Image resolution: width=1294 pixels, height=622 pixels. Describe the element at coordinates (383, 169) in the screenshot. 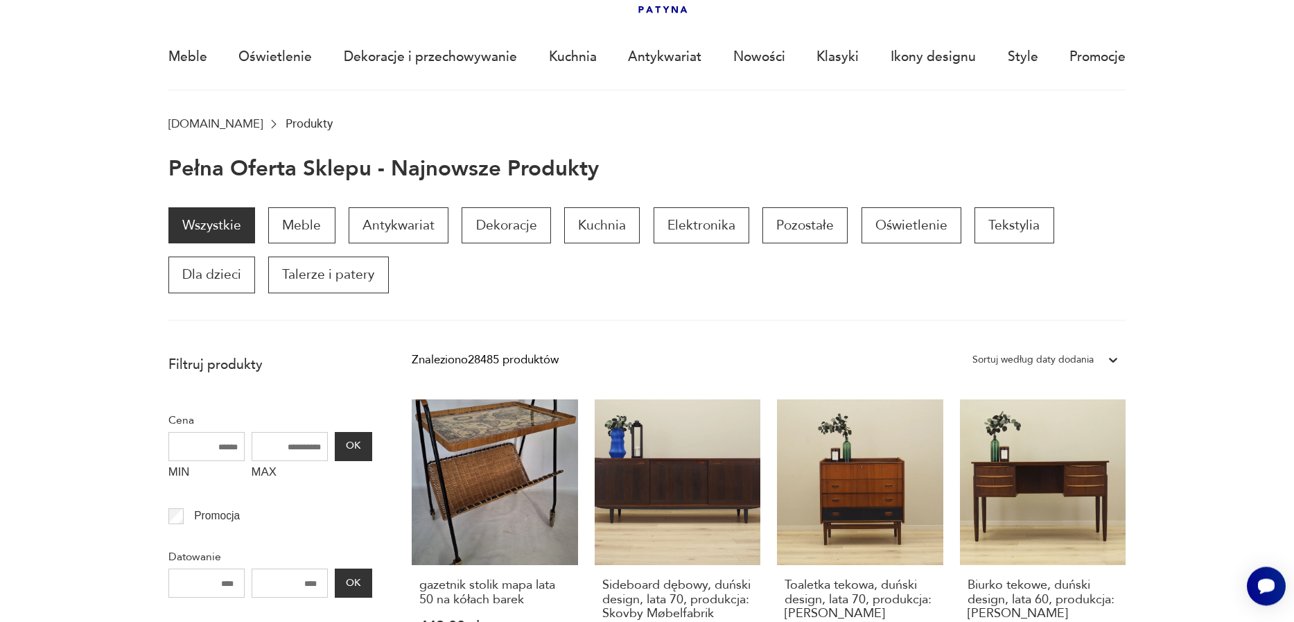

I see `h1: Pełna oferta sklepu - najnowsze produkty` at that location.